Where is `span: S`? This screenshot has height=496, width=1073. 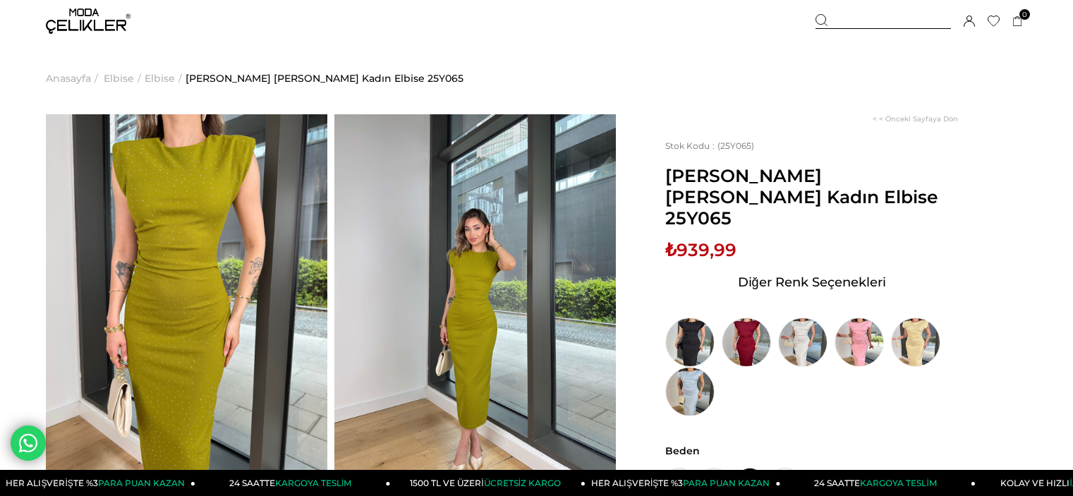 span: S is located at coordinates (679, 482).